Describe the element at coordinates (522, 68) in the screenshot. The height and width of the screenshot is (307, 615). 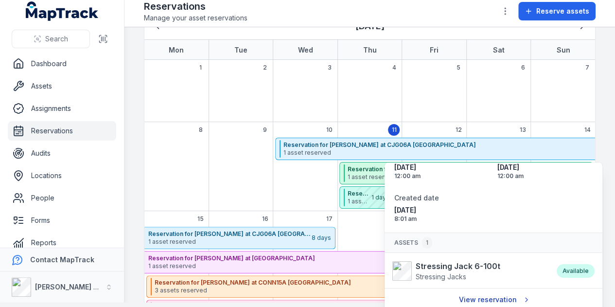
I see `span: 6` at that location.